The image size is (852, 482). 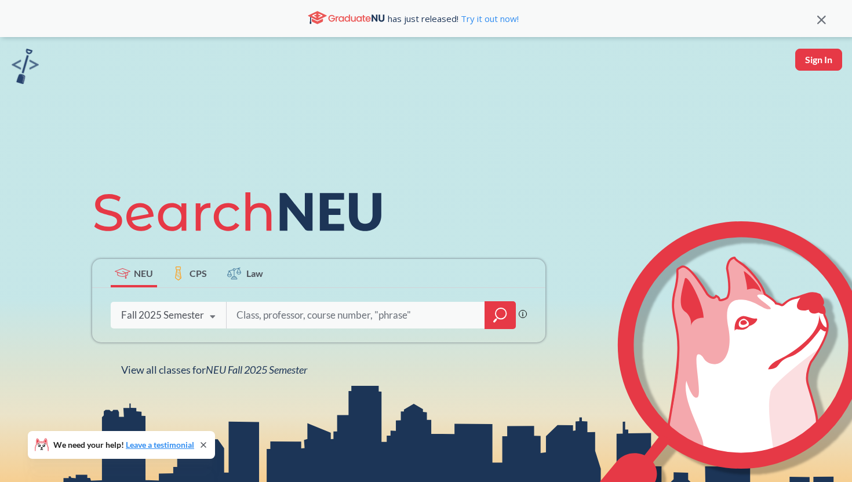 What do you see at coordinates (256, 370) in the screenshot?
I see `span: NEU Fall 2025 Semester` at bounding box center [256, 370].